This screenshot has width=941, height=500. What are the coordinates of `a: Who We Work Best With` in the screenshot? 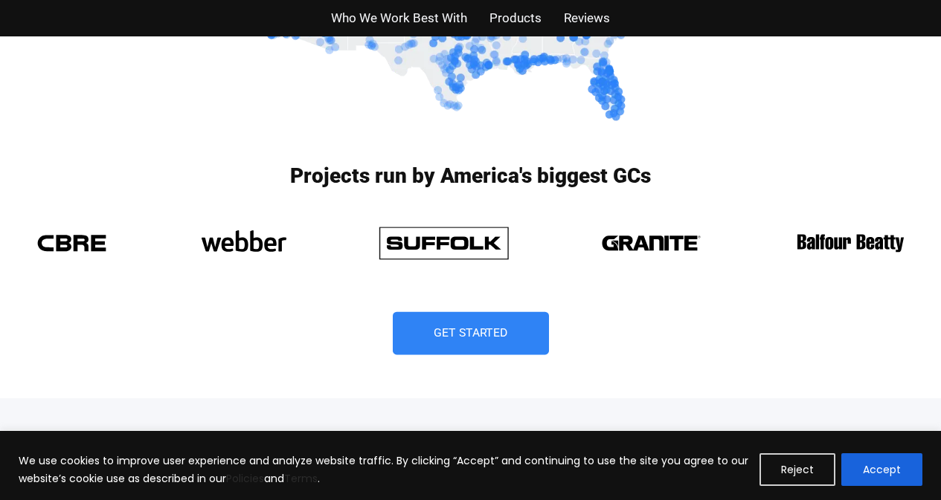 It's located at (399, 18).